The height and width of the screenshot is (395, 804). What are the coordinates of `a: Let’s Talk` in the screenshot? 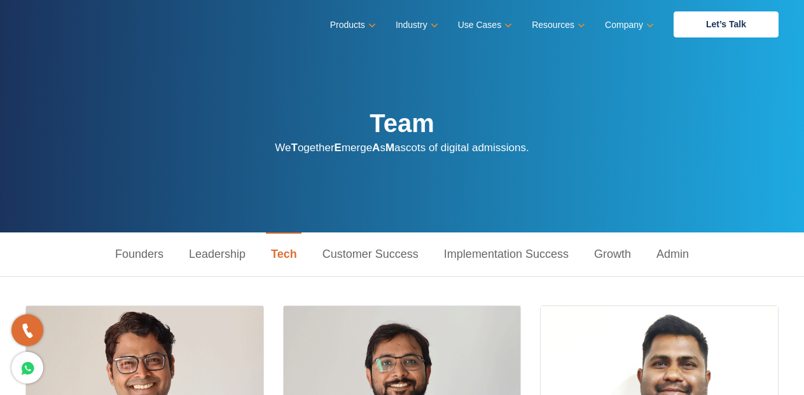 It's located at (725, 24).